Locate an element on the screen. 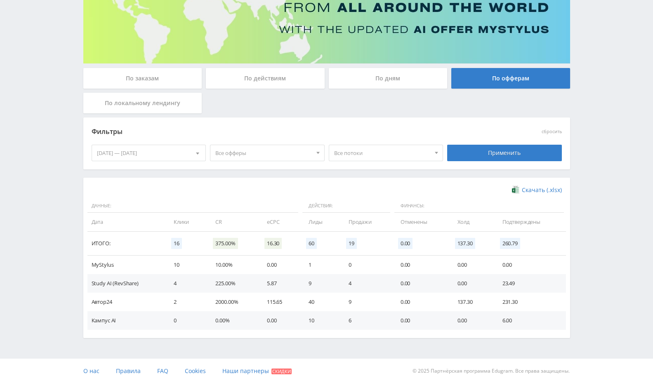  span: Все потоки is located at coordinates (382, 153).